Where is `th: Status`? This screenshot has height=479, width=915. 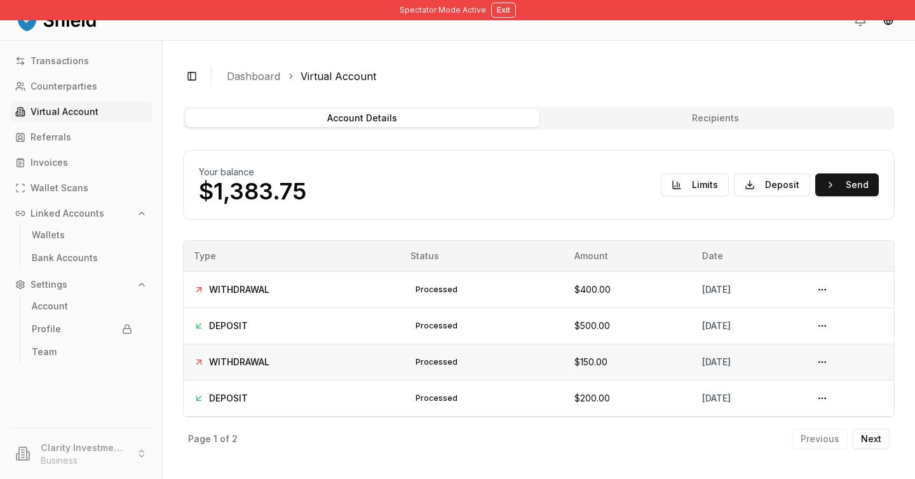 th: Status is located at coordinates (482, 256).